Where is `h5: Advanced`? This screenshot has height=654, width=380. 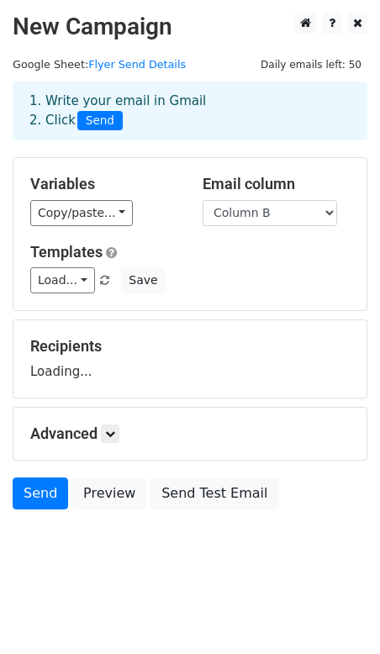 h5: Advanced is located at coordinates (190, 434).